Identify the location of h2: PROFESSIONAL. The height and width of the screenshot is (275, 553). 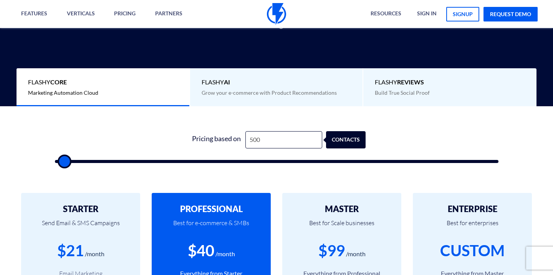
(211, 209).